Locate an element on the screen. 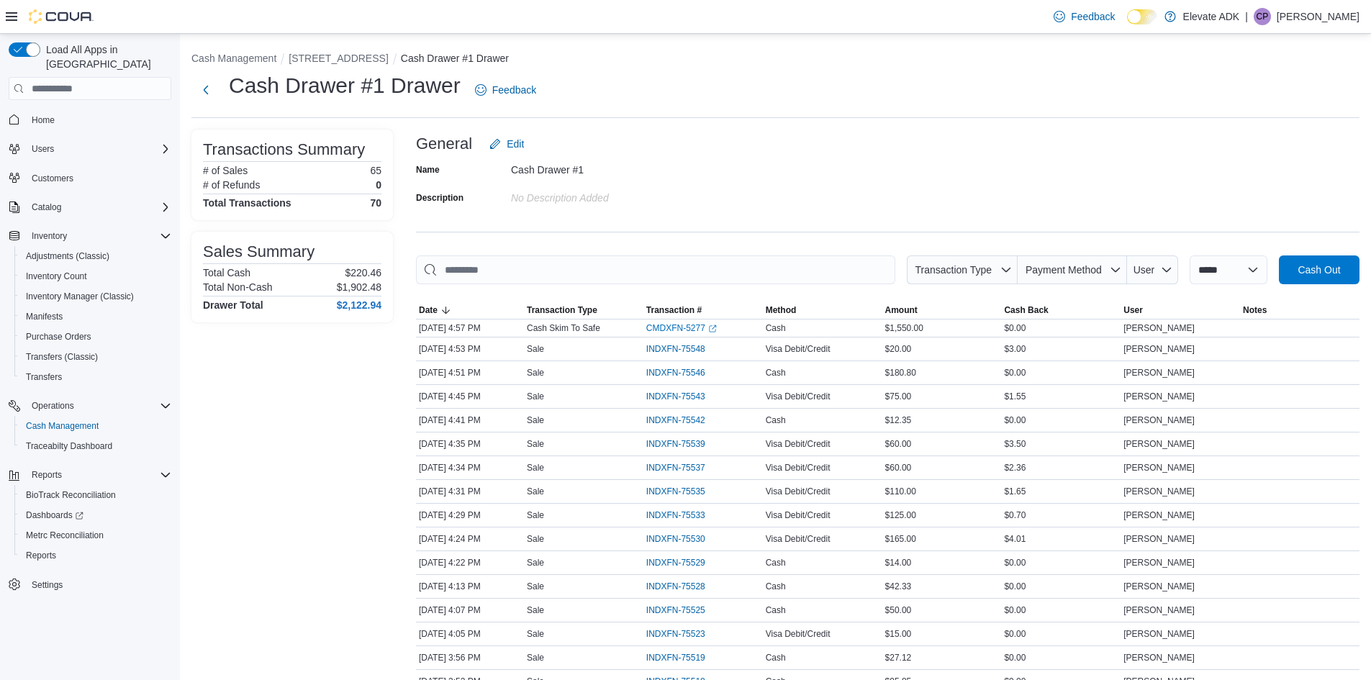  span: $125.00 is located at coordinates (901, 515).